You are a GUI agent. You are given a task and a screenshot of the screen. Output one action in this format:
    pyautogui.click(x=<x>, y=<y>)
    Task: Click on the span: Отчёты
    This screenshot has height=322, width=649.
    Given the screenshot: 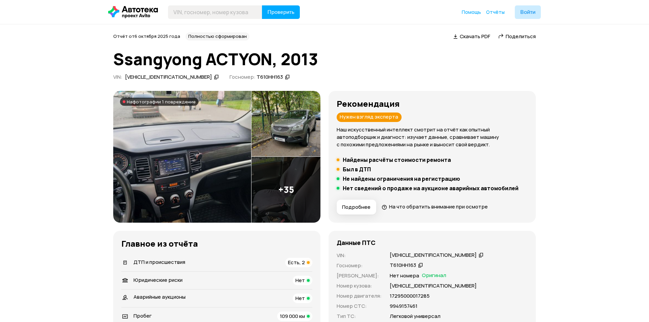 What is the action you would take?
    pyautogui.click(x=495, y=12)
    